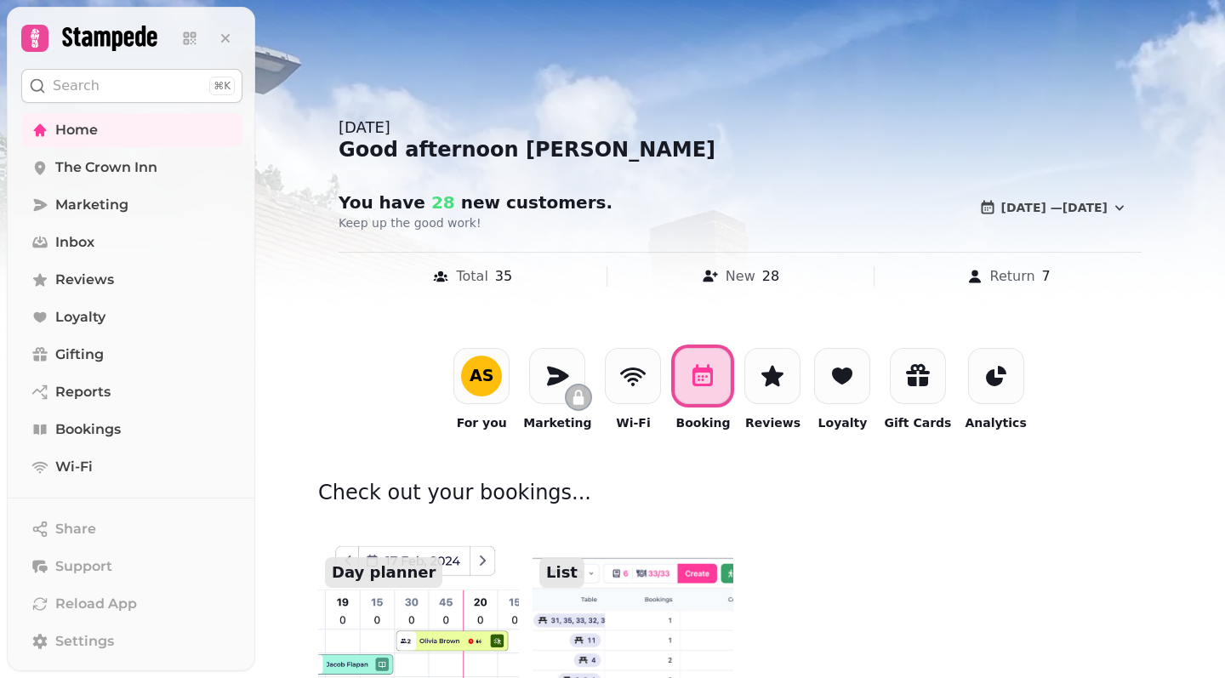 The width and height of the screenshot is (1225, 678). Describe the element at coordinates (80, 317) in the screenshot. I see `span: Loyalty` at that location.